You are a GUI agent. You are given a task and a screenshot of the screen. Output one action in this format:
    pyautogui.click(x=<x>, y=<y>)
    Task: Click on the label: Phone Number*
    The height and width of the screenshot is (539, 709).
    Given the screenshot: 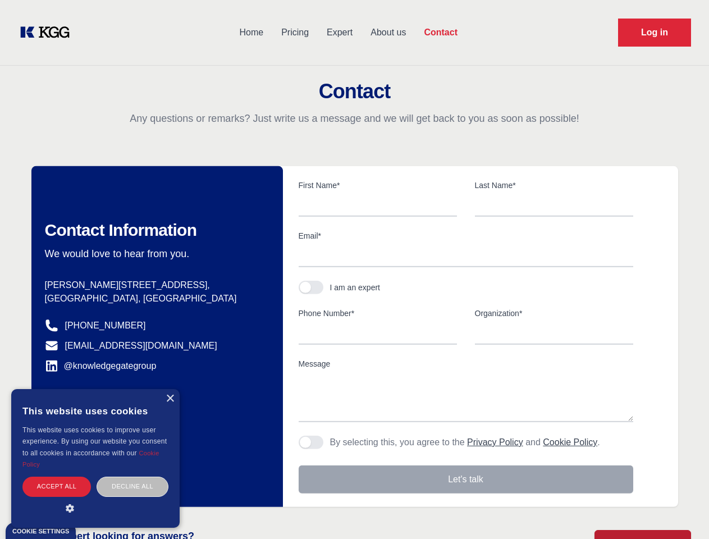 What is the action you would take?
    pyautogui.click(x=378, y=313)
    